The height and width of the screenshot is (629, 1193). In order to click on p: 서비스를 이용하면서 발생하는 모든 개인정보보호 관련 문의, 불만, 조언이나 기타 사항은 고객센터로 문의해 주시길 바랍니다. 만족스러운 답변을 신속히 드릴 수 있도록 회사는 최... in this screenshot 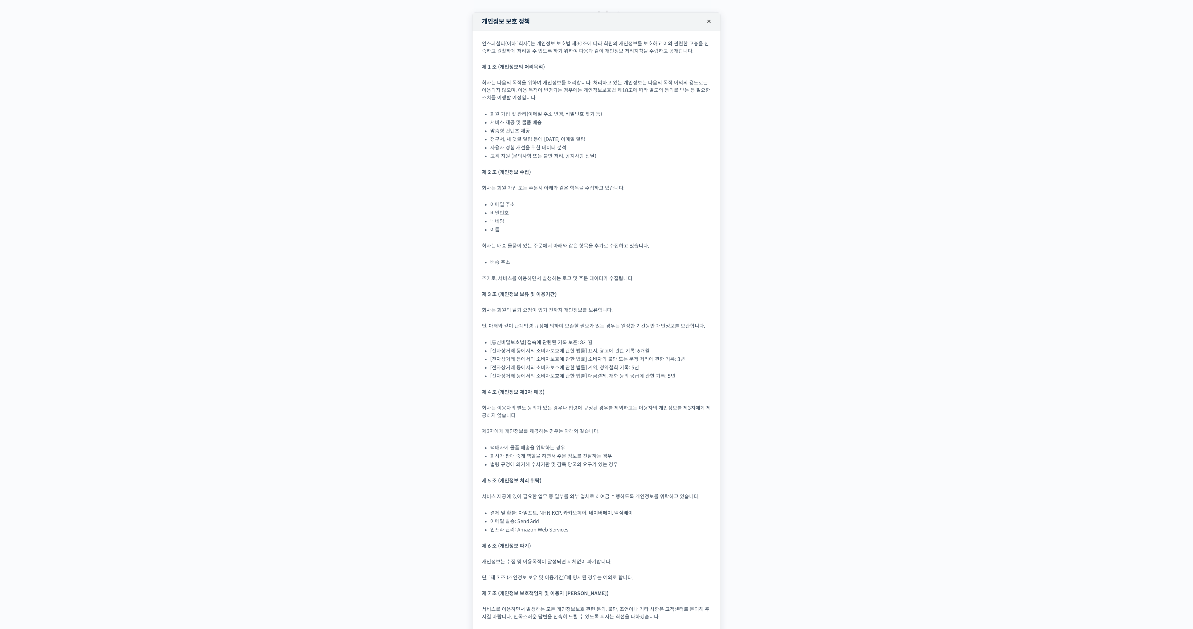, I will do `click(597, 614)`.